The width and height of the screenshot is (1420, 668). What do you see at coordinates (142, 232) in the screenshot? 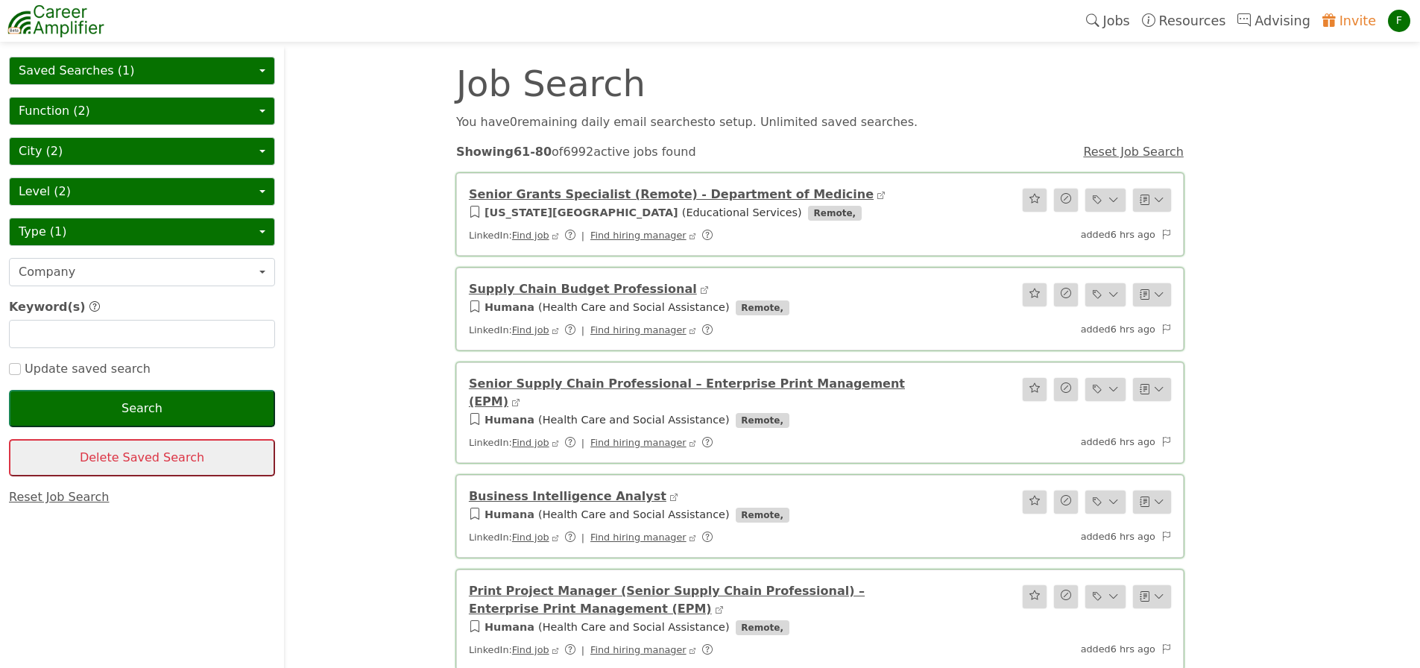
I see `button: Type (1)` at bounding box center [142, 232].